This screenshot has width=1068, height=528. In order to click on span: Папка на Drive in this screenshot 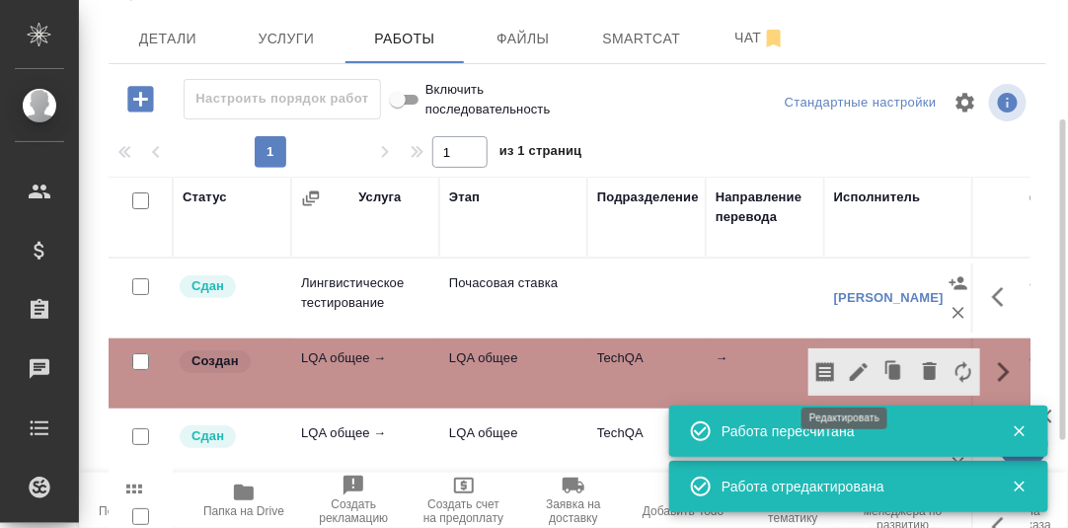, I will do `click(244, 511)`.